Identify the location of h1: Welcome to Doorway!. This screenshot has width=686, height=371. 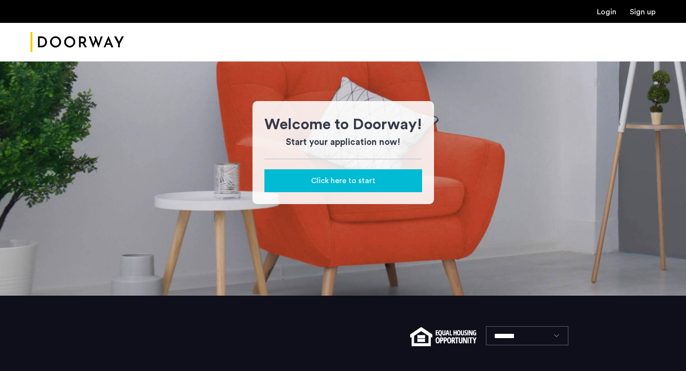
(343, 124).